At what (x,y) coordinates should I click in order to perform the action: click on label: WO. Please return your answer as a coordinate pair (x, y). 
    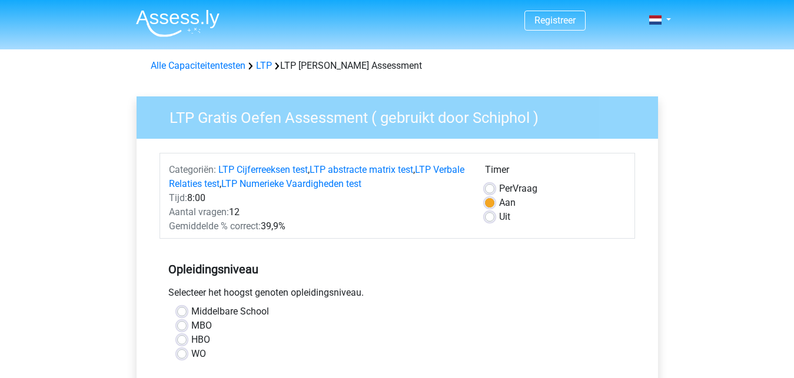
    Looking at the image, I should click on (198, 354).